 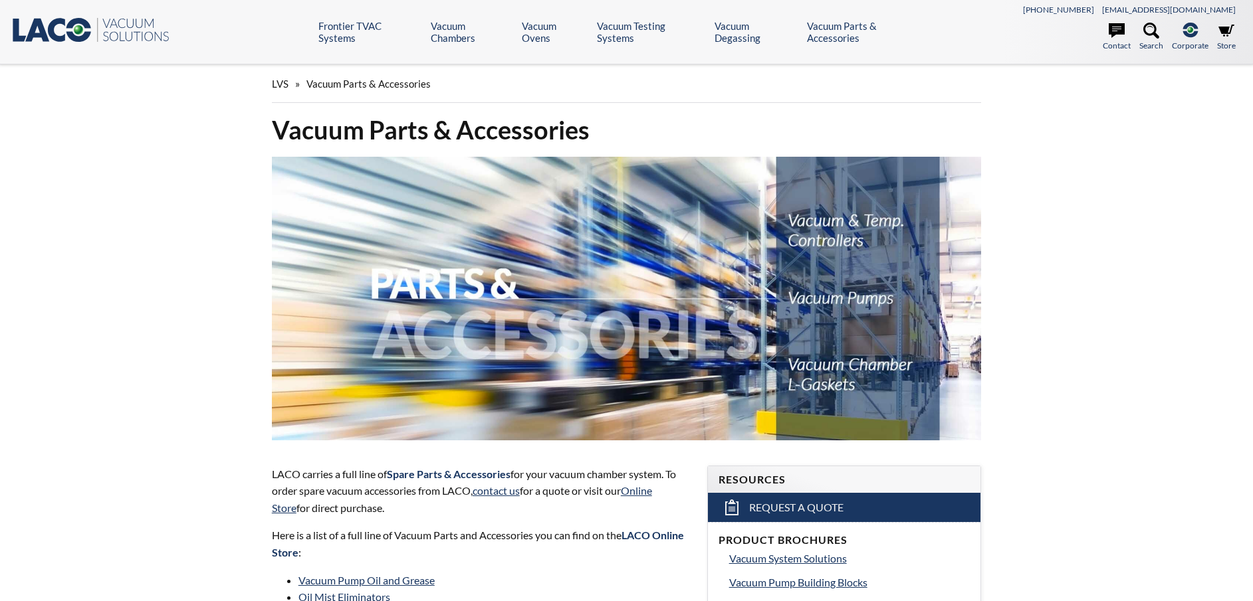 What do you see at coordinates (496, 490) in the screenshot?
I see `a: contact us` at bounding box center [496, 490].